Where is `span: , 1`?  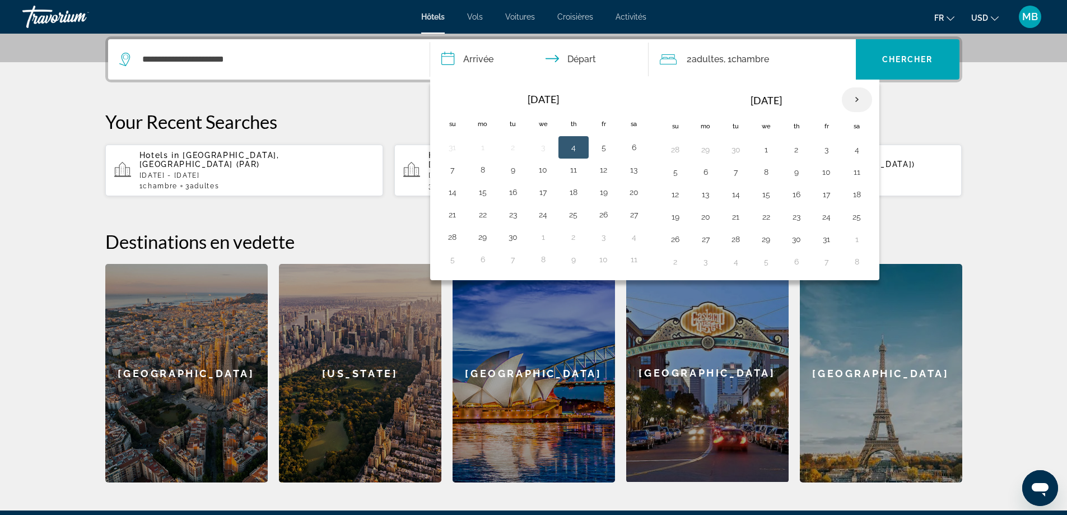 span: , 1 is located at coordinates (746, 59).